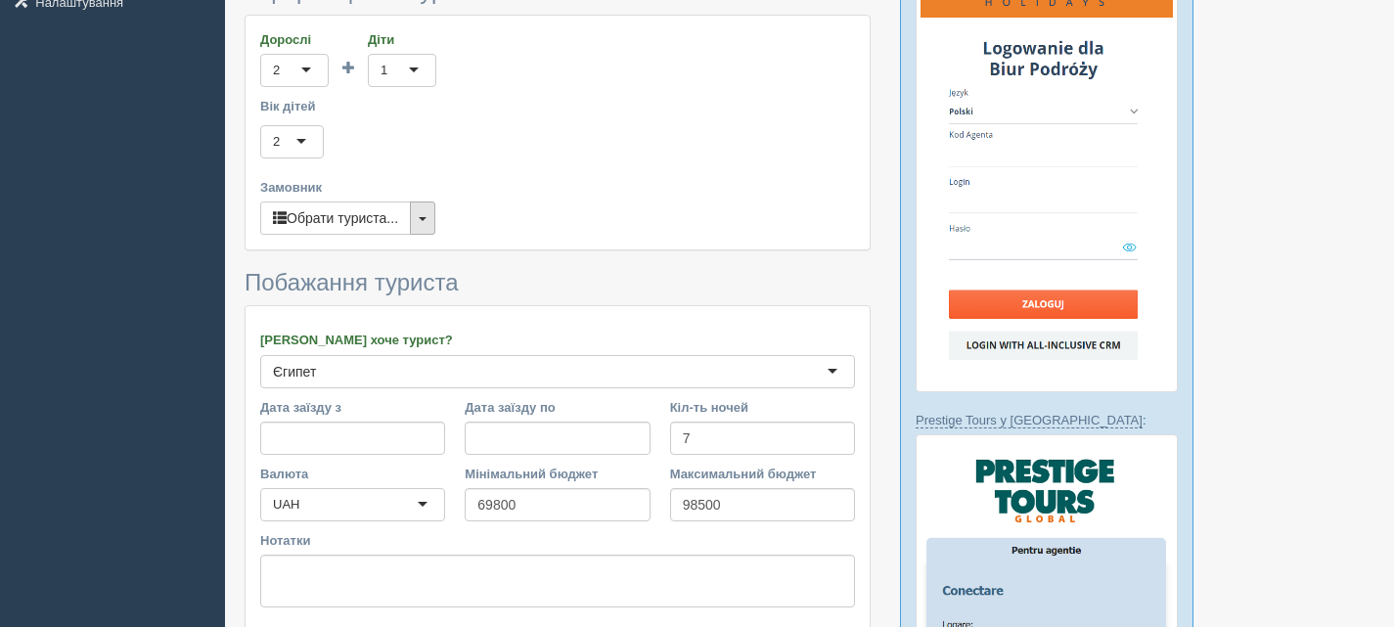 The image size is (1394, 627). I want to click on label: Мінімальний бюджет, so click(557, 473).